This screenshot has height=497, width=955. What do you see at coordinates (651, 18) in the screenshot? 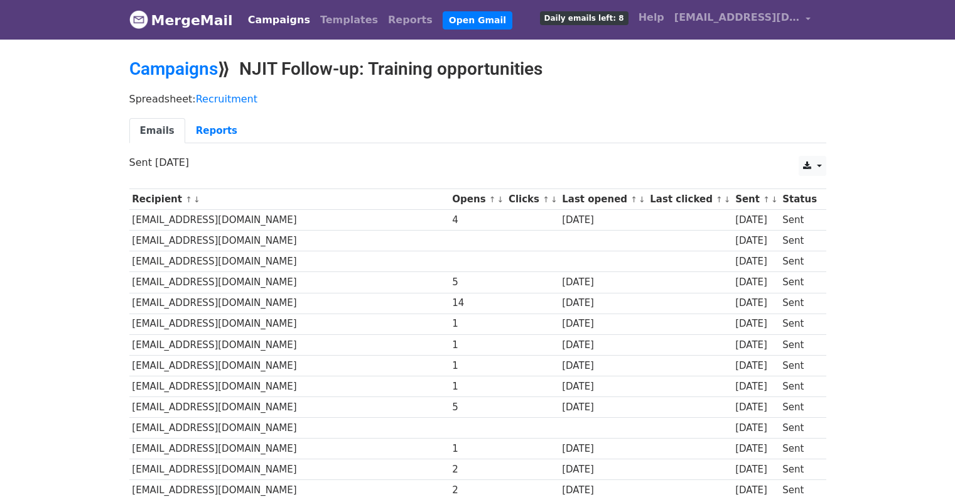
I see `a: Help` at bounding box center [651, 18].